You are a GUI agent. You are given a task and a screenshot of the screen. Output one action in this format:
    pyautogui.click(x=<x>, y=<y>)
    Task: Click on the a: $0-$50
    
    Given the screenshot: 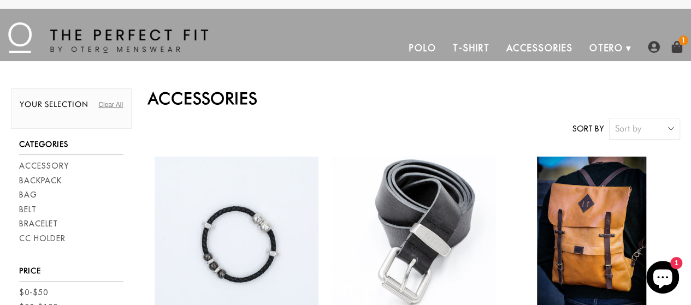 What is the action you would take?
    pyautogui.click(x=33, y=293)
    